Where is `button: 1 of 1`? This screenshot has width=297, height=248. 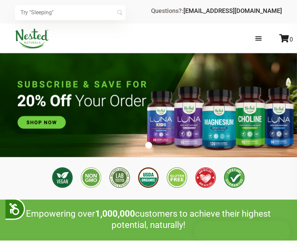
button: 1 of 1 is located at coordinates (148, 145).